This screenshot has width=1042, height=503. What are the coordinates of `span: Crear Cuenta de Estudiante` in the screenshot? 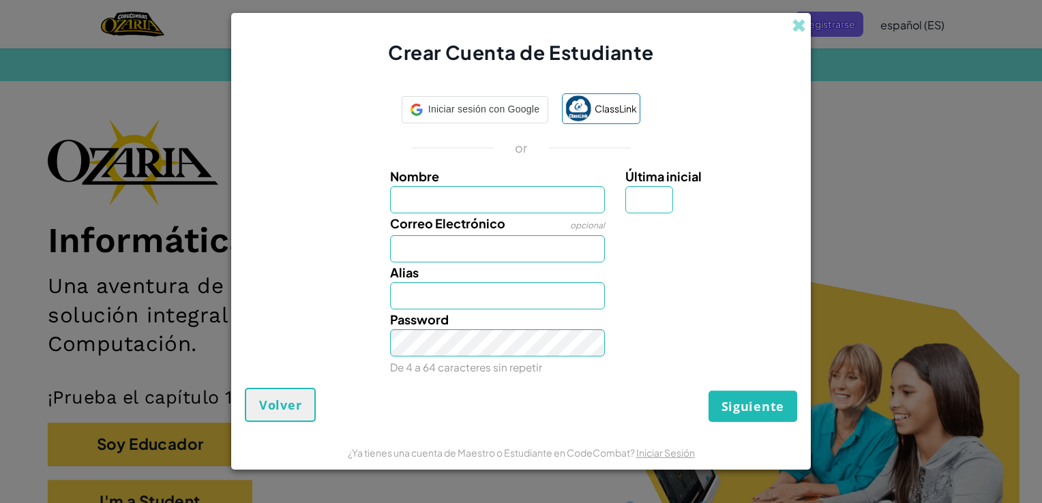 It's located at (521, 52).